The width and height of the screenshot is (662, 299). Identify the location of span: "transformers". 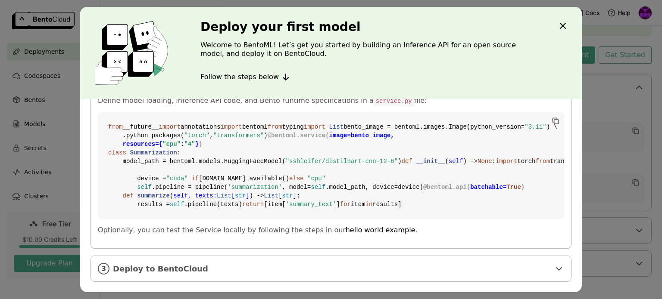
(239, 136).